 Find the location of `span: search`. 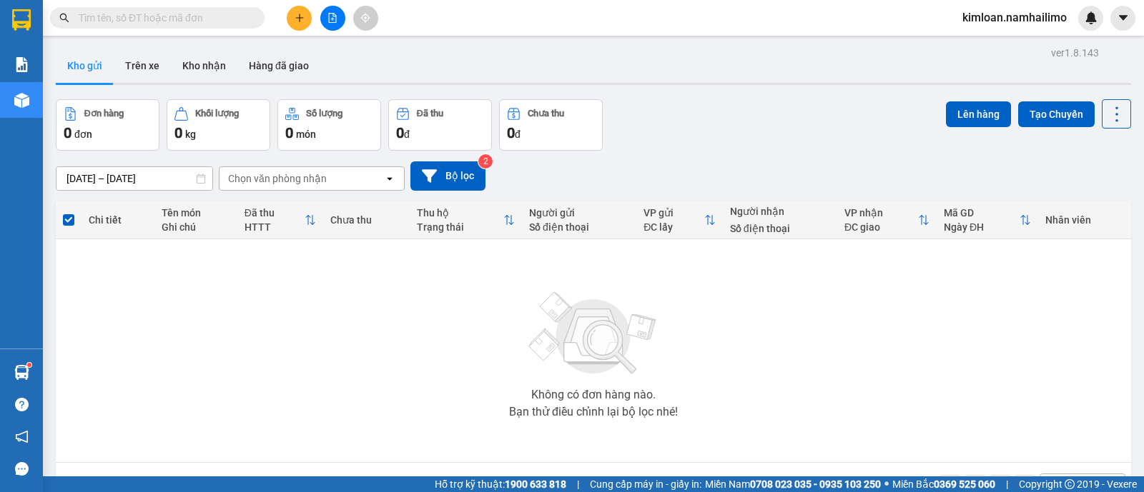

span: search is located at coordinates (64, 18).